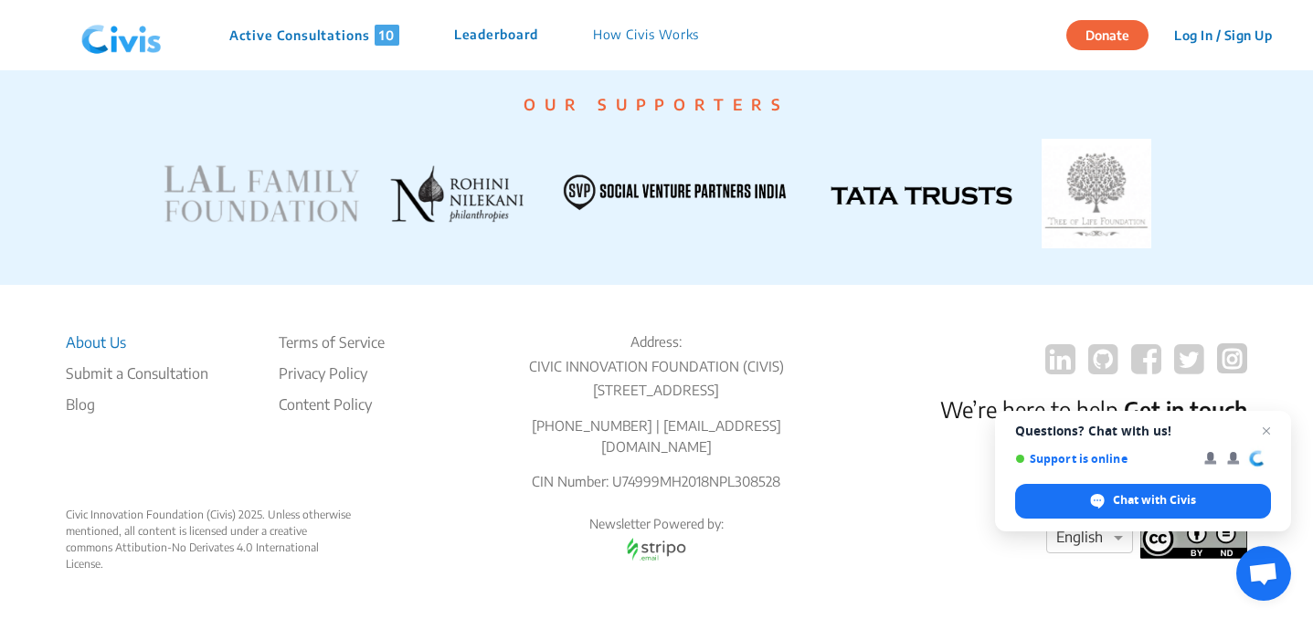 This screenshot has width=1313, height=619. Describe the element at coordinates (122, 36) in the screenshot. I see `img: navlogo.png` at that location.